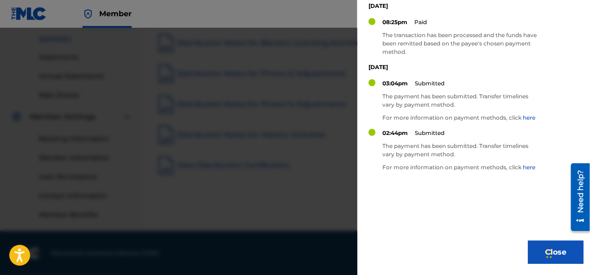 The image size is (590, 275). What do you see at coordinates (16, 37) in the screenshot?
I see `div: Open Resource Center` at bounding box center [16, 37].